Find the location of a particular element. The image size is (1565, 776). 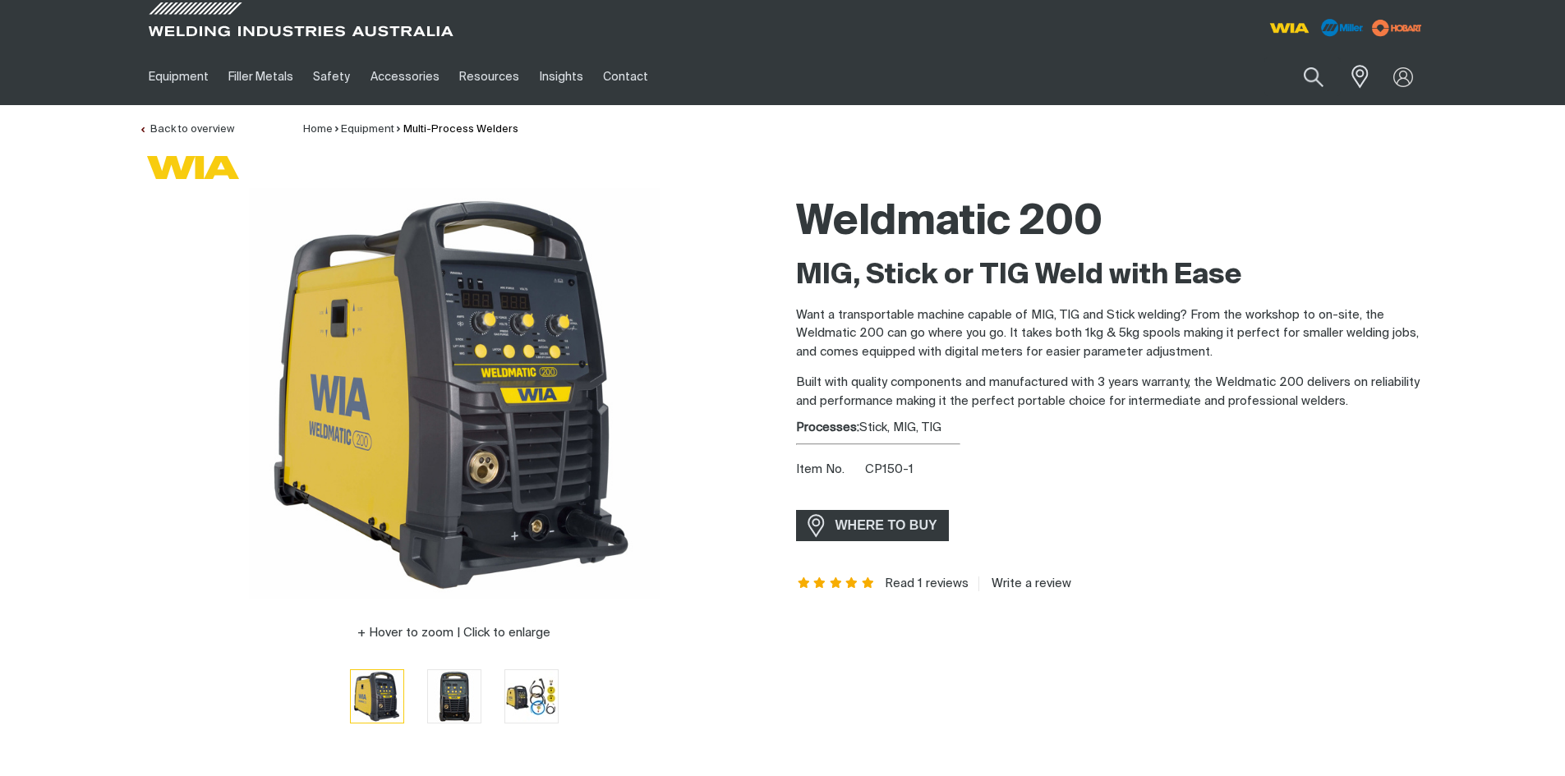

span: Rating: 5 is located at coordinates (836, 584).